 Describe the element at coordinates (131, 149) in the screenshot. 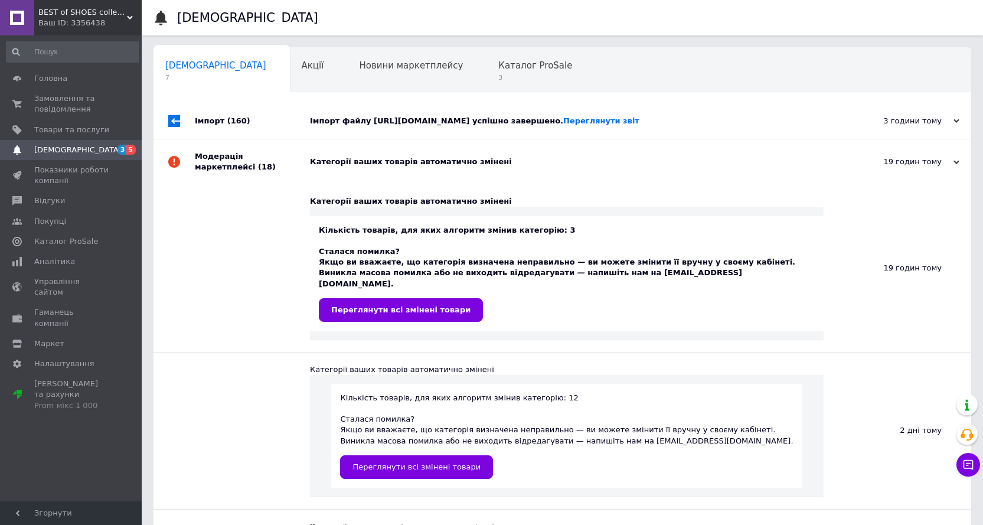

I see `span: 5` at that location.